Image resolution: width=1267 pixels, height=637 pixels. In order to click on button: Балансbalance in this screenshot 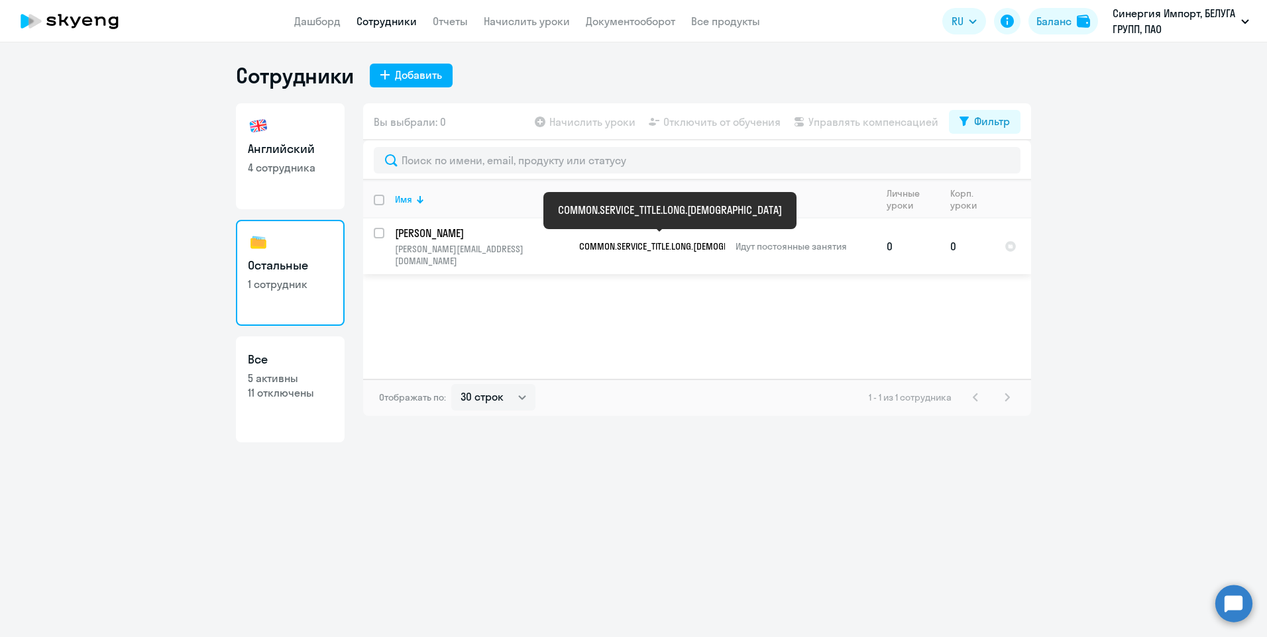, I will do `click(1063, 21)`.